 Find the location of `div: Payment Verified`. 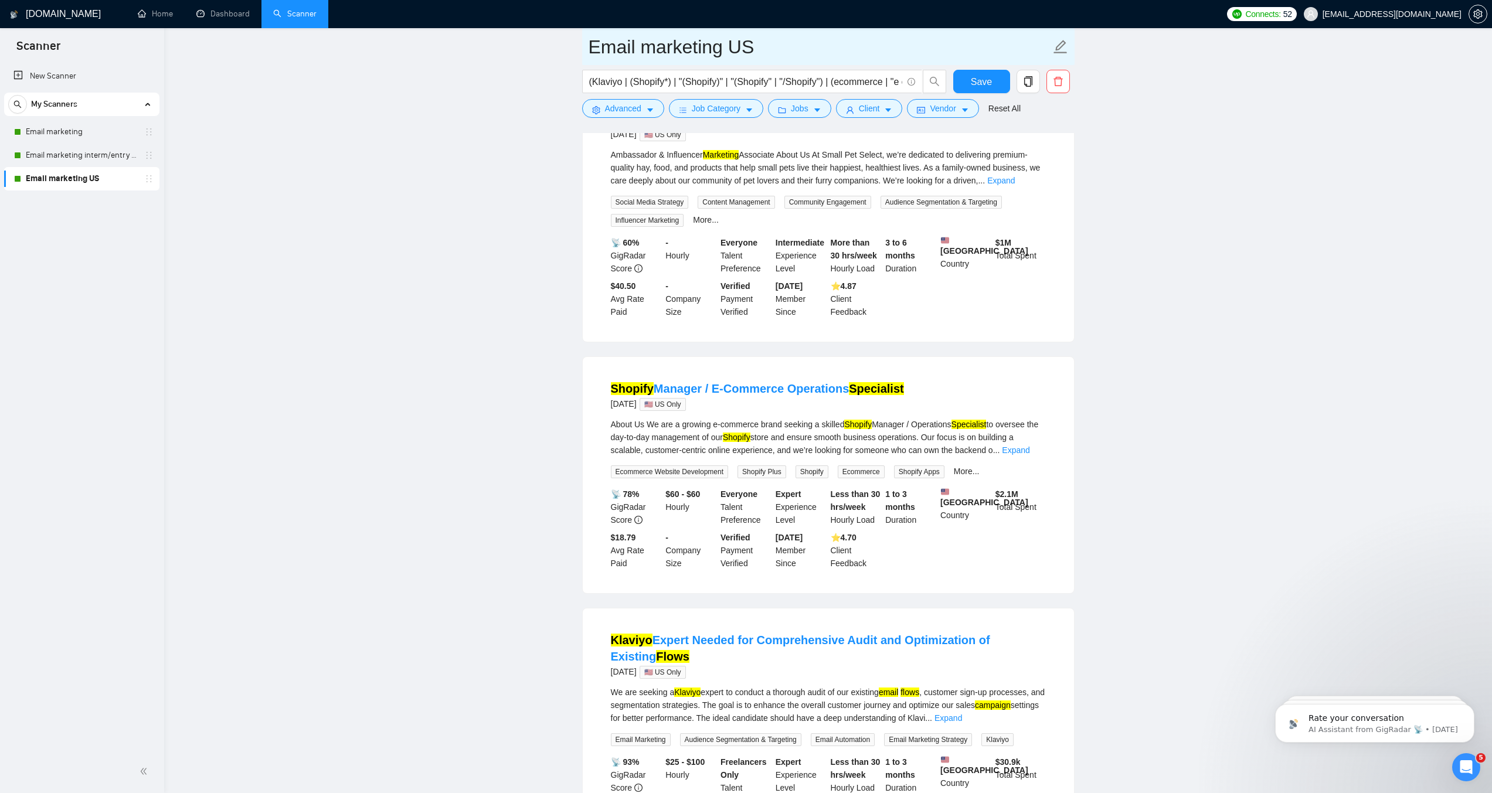

div: Payment Verified is located at coordinates (746, 299).